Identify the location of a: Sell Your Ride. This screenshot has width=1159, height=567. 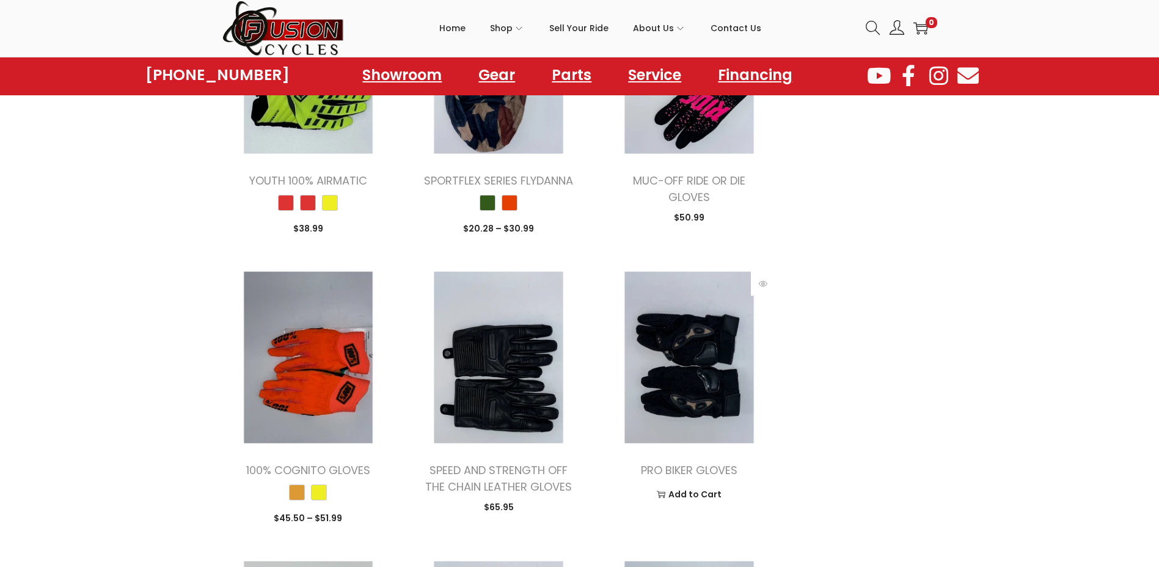
(579, 28).